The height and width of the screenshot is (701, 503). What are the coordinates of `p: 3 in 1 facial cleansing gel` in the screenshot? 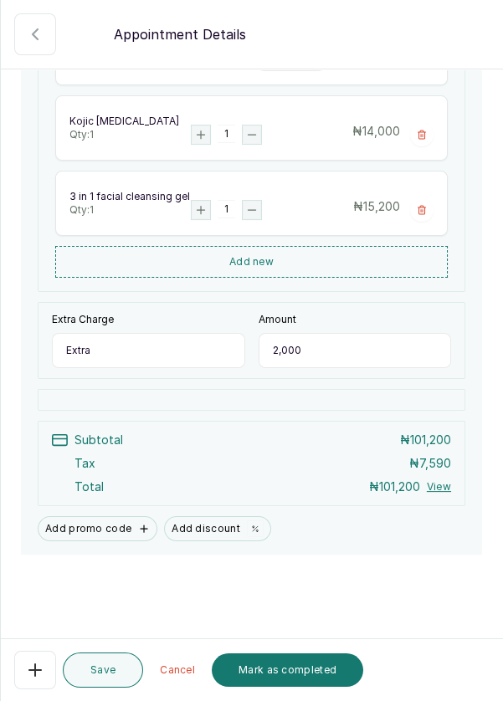 It's located at (130, 196).